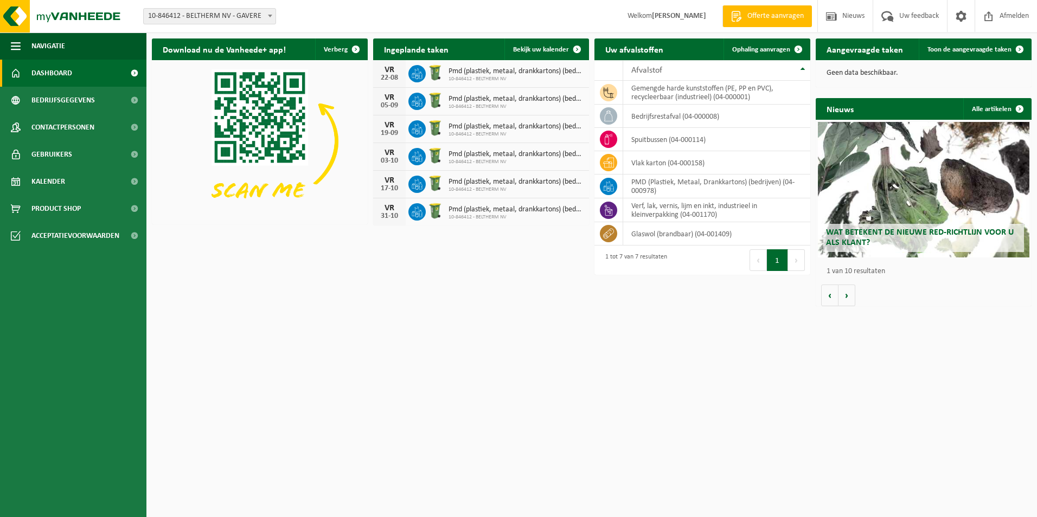 Image resolution: width=1037 pixels, height=517 pixels. Describe the element at coordinates (716, 234) in the screenshot. I see `td: glaswol (brandbaar) (04-001409)` at that location.